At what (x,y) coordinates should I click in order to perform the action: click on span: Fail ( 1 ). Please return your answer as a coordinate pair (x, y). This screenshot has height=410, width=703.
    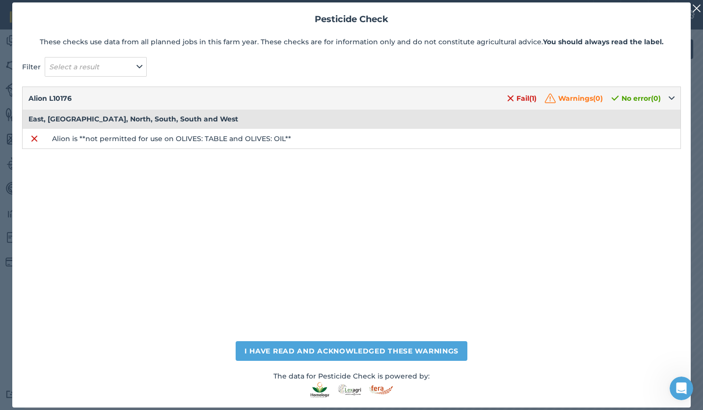
    Looking at the image, I should click on (522, 98).